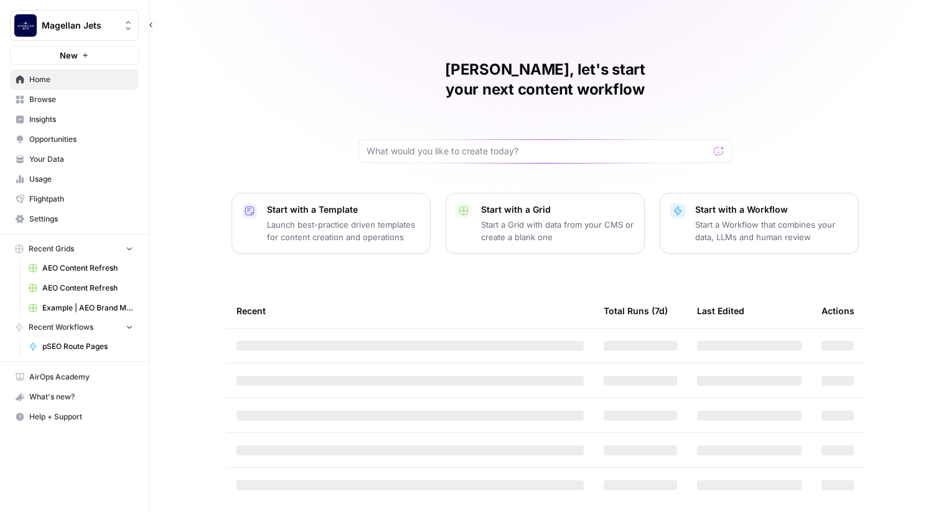 The image size is (941, 512). Describe the element at coordinates (81, 119) in the screenshot. I see `span: Insights` at that location.